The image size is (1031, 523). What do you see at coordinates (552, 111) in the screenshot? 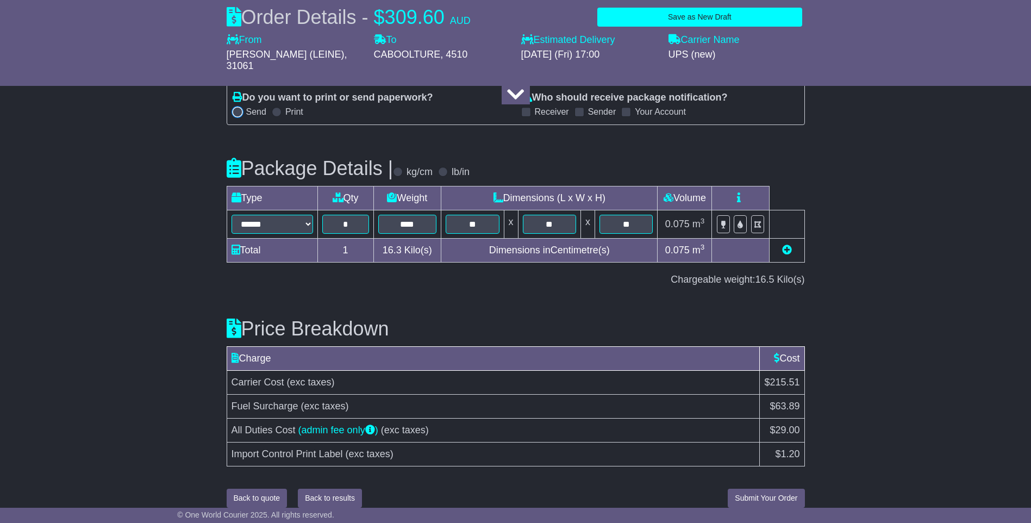
I see `label: Receiver` at bounding box center [552, 111].